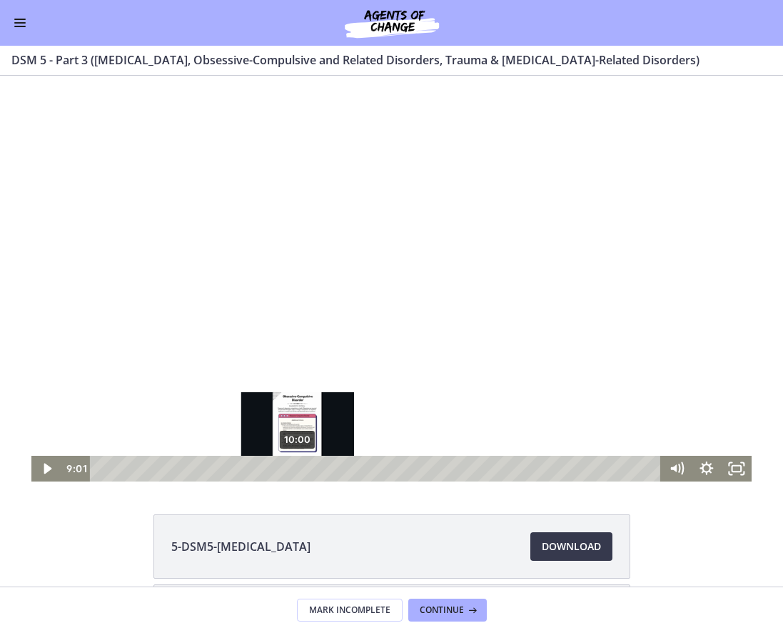 The image size is (783, 633). Describe the element at coordinates (571, 546) in the screenshot. I see `span: Download` at that location.